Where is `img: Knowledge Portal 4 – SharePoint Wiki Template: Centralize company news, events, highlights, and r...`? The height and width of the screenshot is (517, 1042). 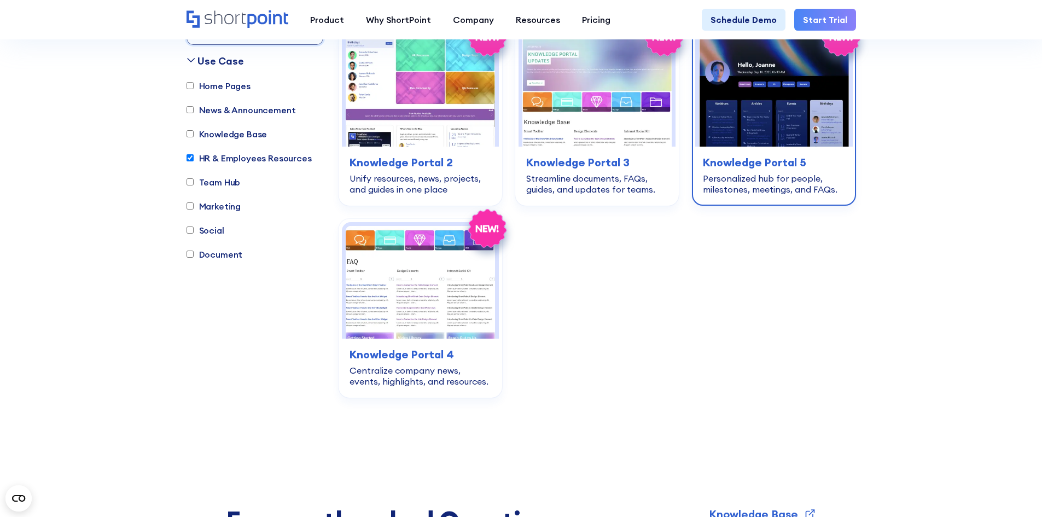
img: Knowledge Portal 4 – SharePoint Wiki Template: Centralize company news, events, highlights, and r... is located at coordinates (420, 282).